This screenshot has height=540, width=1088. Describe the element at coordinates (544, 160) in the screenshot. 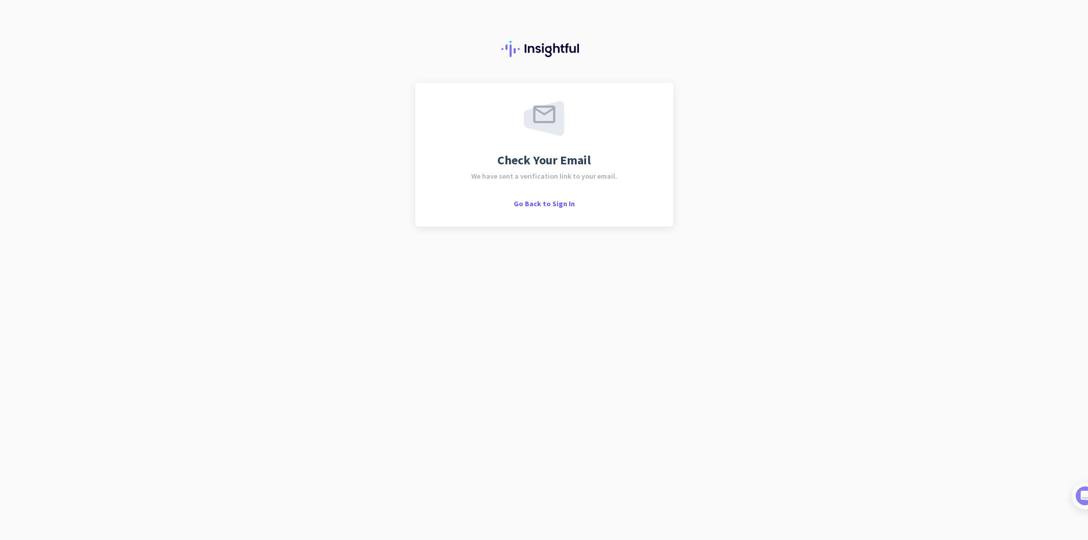

I see `span: Check Your Email` at that location.